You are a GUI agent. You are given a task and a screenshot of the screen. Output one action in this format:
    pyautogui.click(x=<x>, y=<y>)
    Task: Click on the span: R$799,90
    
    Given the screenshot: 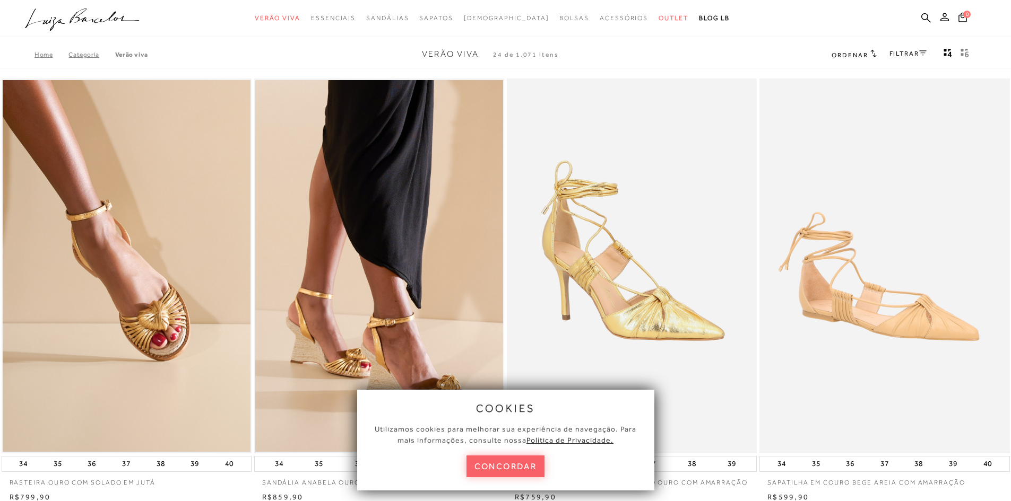 What is the action you would take?
    pyautogui.click(x=30, y=497)
    